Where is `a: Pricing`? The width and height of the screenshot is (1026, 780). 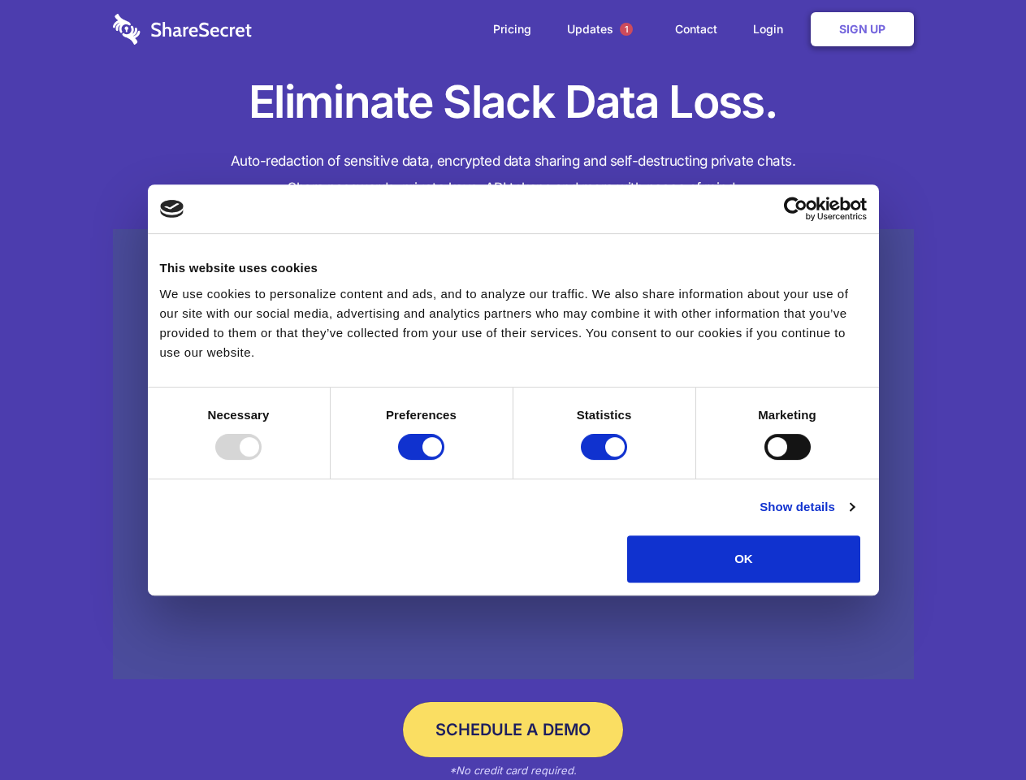 a: Pricing is located at coordinates (512, 29).